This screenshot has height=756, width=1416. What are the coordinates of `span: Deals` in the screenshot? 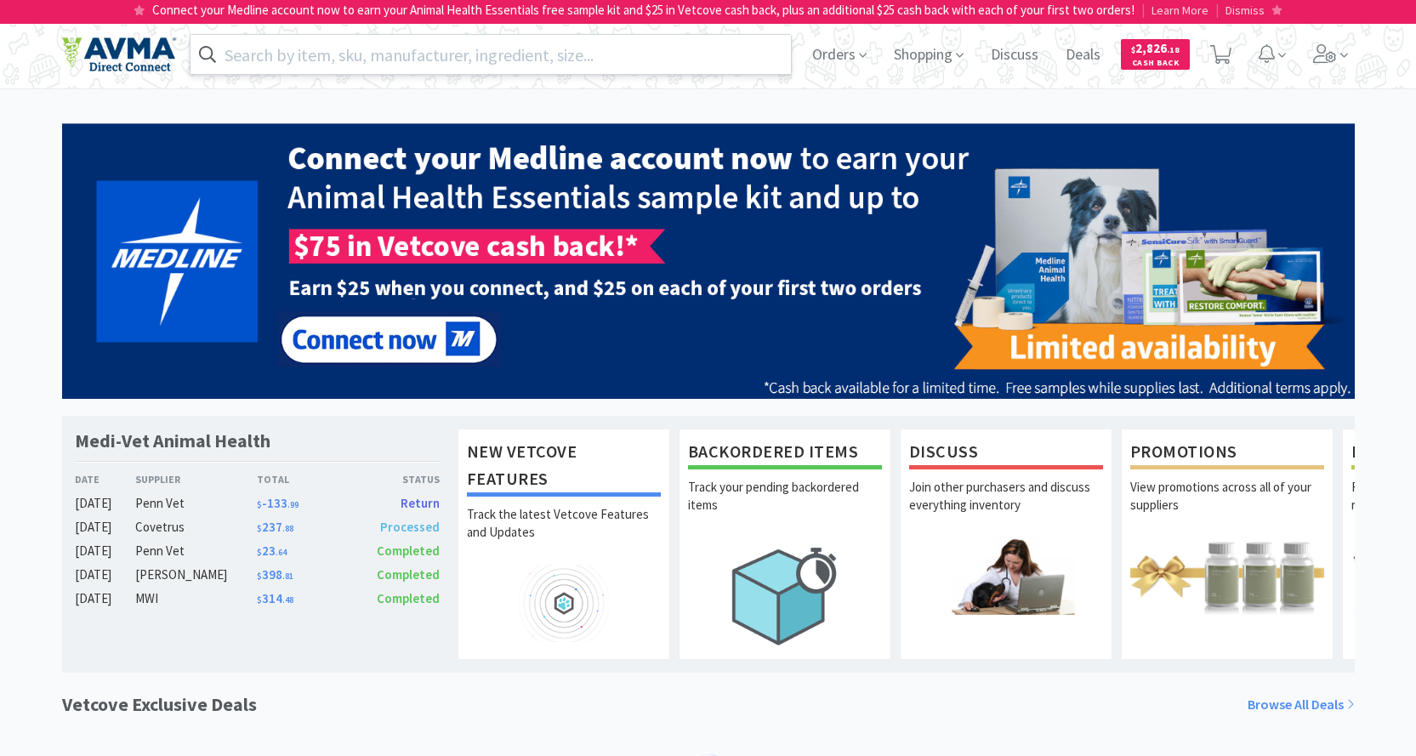 It's located at (1083, 54).